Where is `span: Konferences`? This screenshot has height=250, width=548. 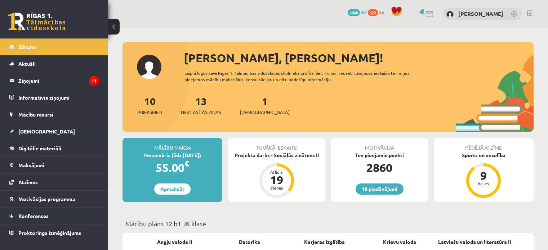
span: Konferences is located at coordinates (33, 216).